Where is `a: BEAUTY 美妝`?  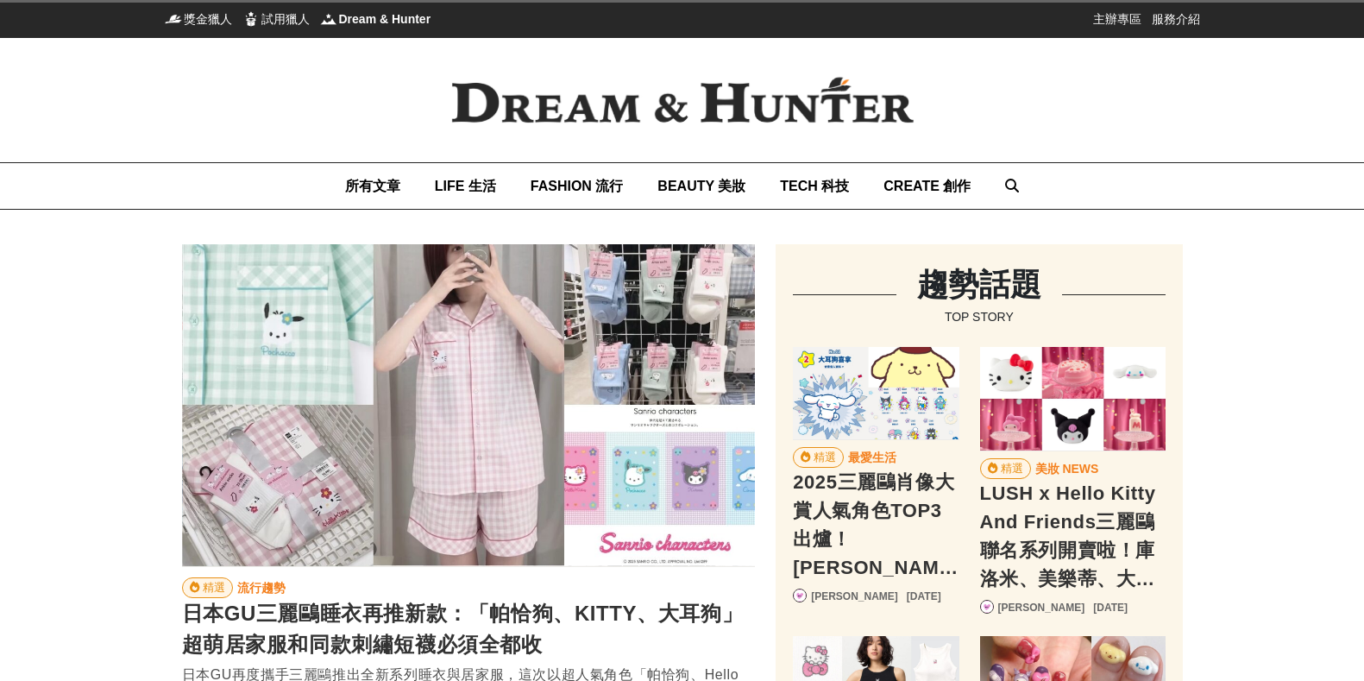 a: BEAUTY 美妝 is located at coordinates (701, 185).